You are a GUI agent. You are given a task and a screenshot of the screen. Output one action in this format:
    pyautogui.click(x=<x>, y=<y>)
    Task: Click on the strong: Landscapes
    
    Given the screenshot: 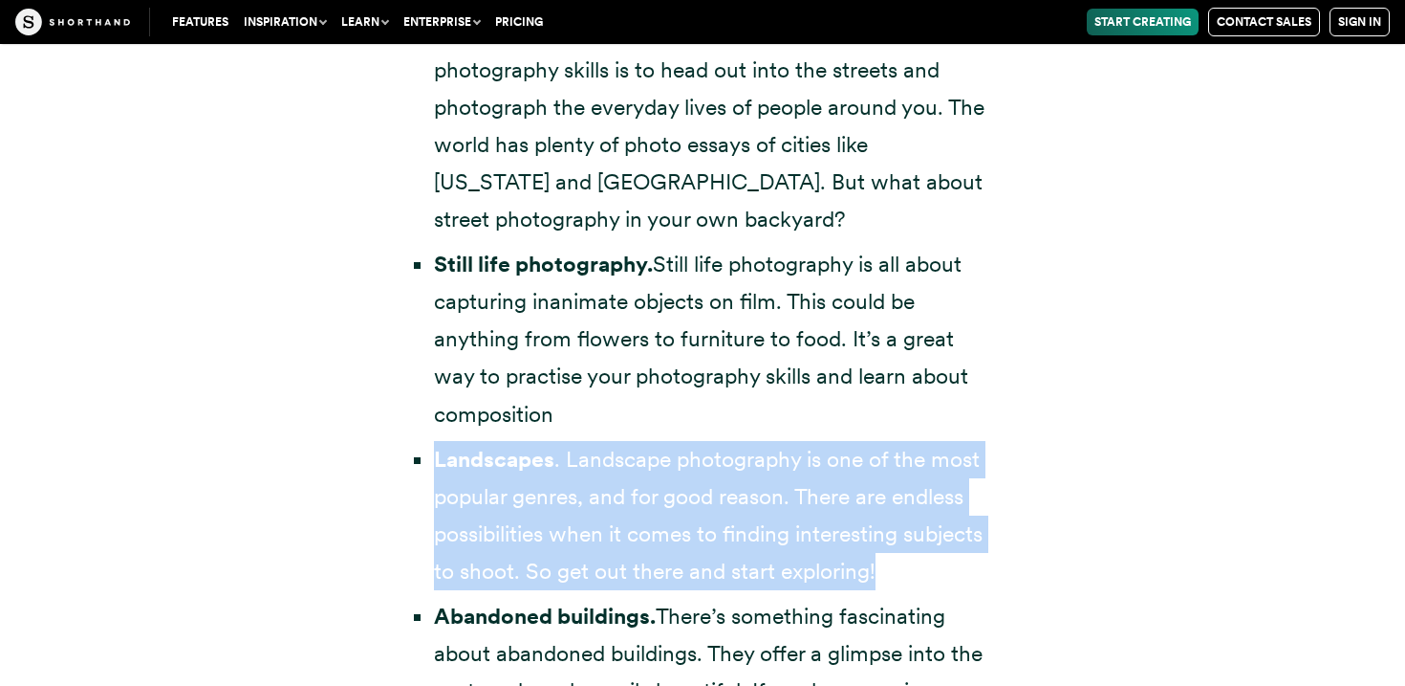 What is the action you would take?
    pyautogui.click(x=494, y=459)
    